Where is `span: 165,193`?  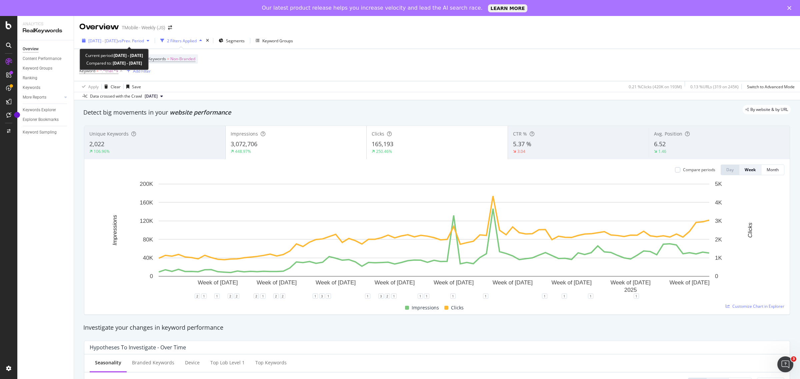 span: 165,193 is located at coordinates (382, 144).